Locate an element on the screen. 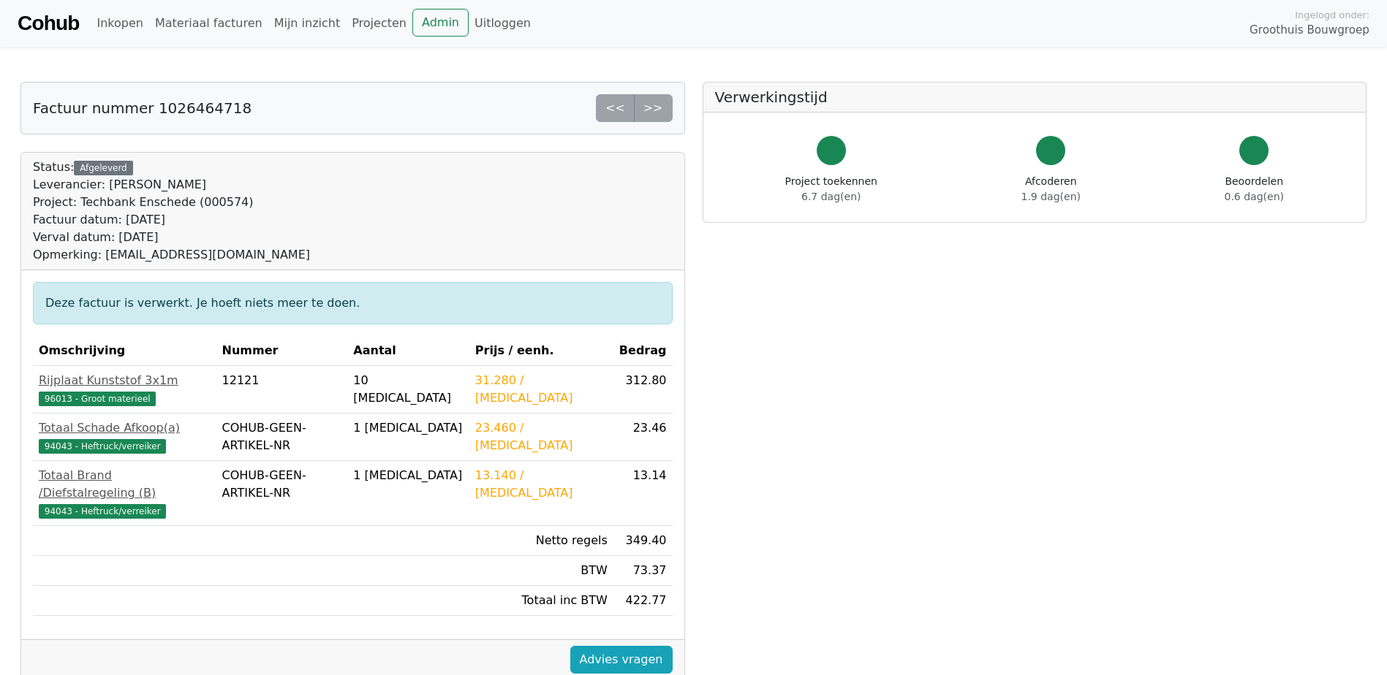 This screenshot has height=675, width=1387. span: 96013 - Groot materieel is located at coordinates (97, 399).